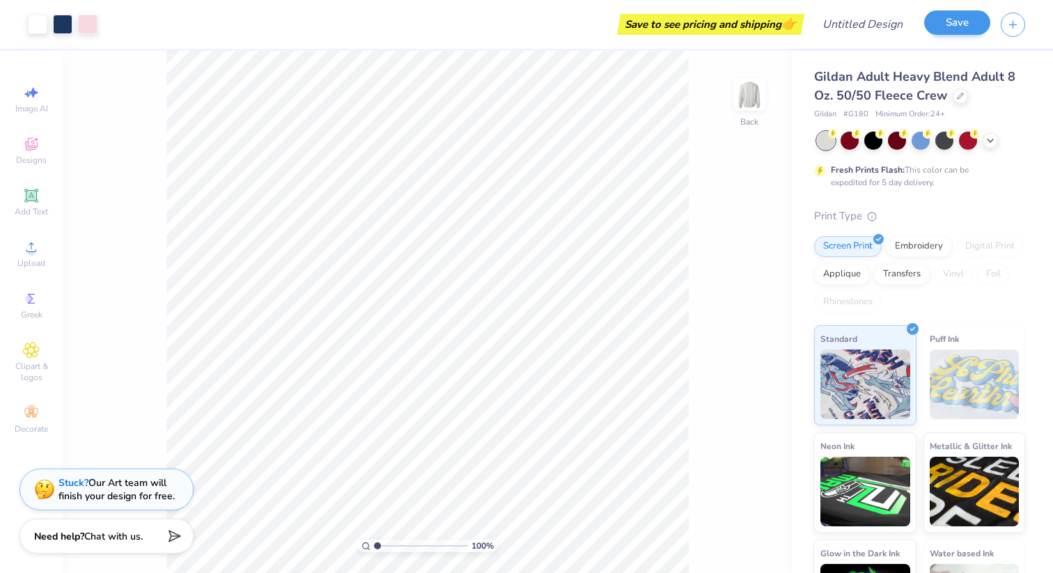 This screenshot has height=573, width=1053. Describe the element at coordinates (31, 315) in the screenshot. I see `span: Greek` at that location.